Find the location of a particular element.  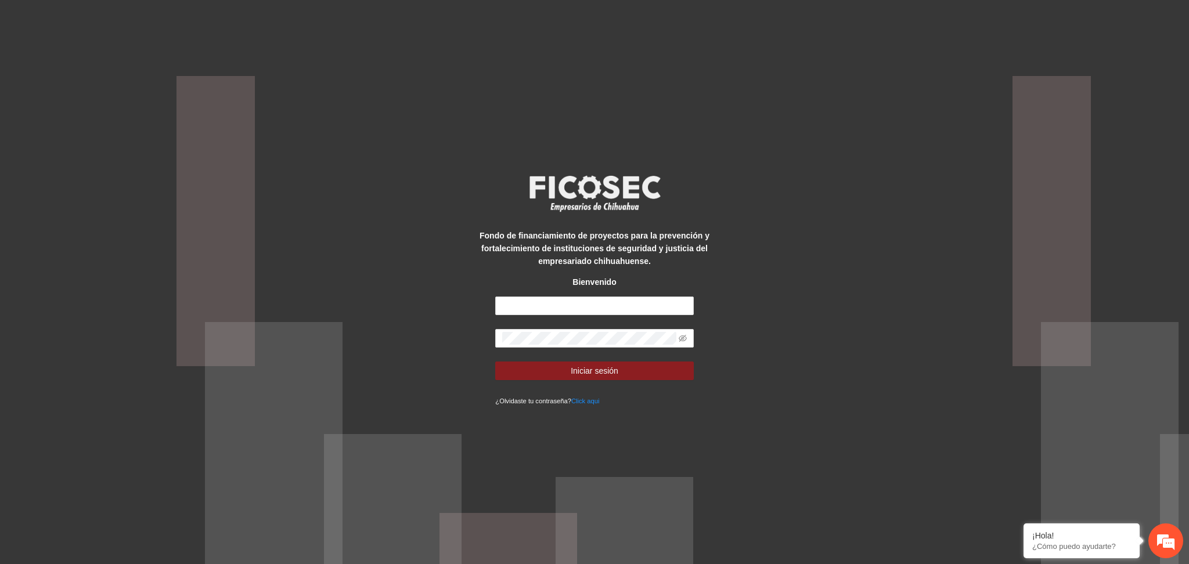

p: ¿Cómo puedo ayudarte? is located at coordinates (1082, 546).